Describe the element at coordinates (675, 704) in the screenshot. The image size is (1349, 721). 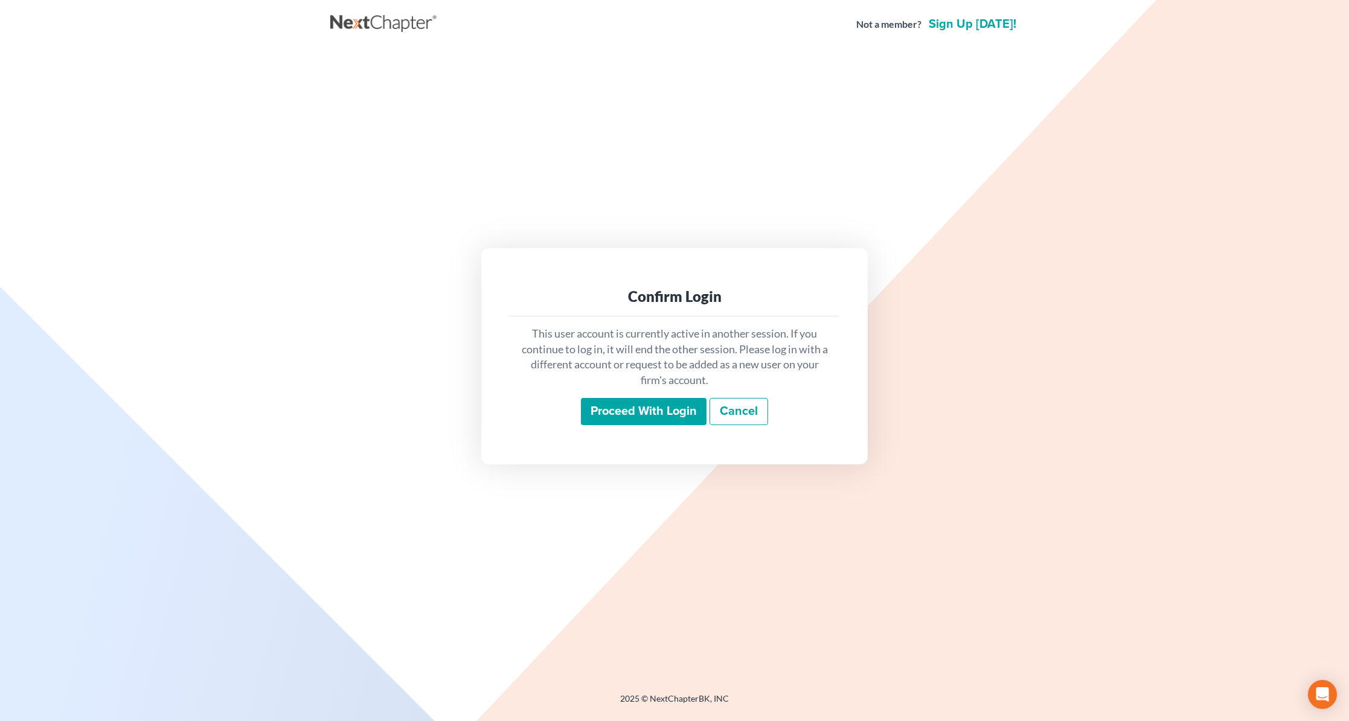
I see `div: 2025 © NextChapterBK, INC` at that location.